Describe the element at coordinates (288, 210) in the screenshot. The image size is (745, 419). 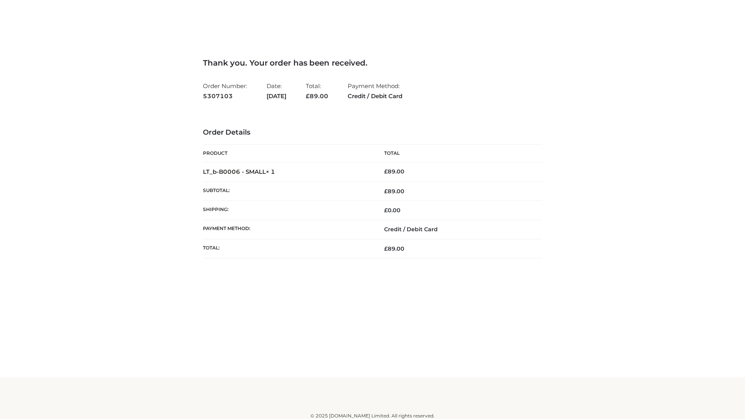
I see `th: Shipping:` at that location.